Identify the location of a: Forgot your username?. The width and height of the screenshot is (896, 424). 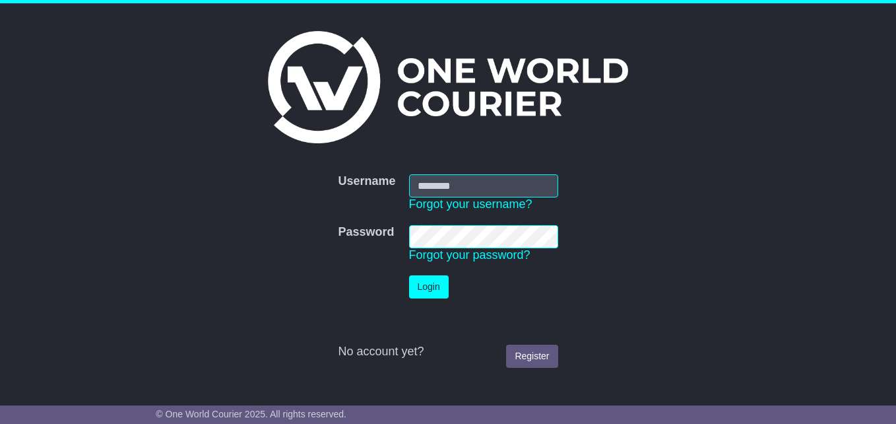
(471, 204).